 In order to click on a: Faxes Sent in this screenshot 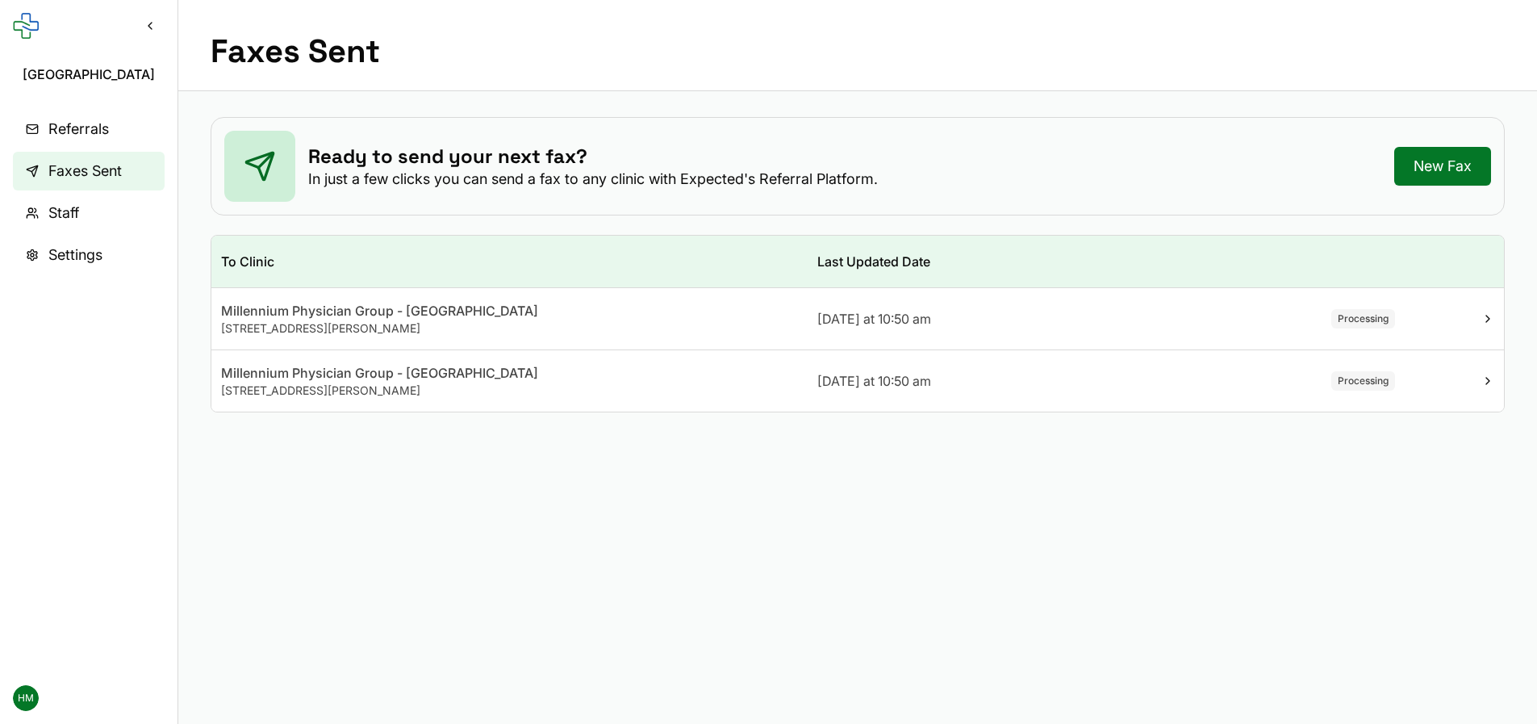, I will do `click(89, 171)`.